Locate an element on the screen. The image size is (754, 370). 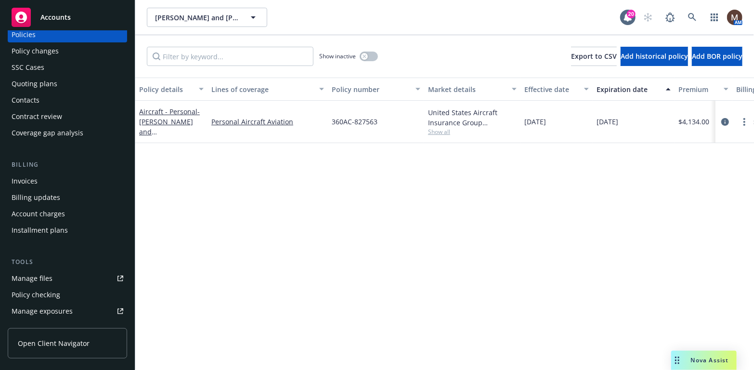
a: Aircraft - Personal is located at coordinates (169, 127).